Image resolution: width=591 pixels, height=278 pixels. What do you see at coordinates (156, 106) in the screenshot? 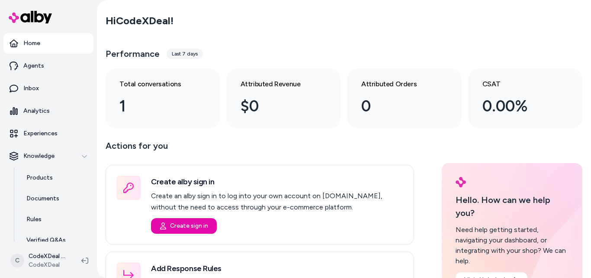
I see `div: 1` at bounding box center [156, 106].